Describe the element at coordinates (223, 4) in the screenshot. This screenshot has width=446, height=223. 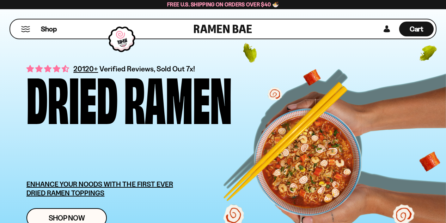
I see `span: Free U.S. Shipping on Orders over $40 🍜` at that location.